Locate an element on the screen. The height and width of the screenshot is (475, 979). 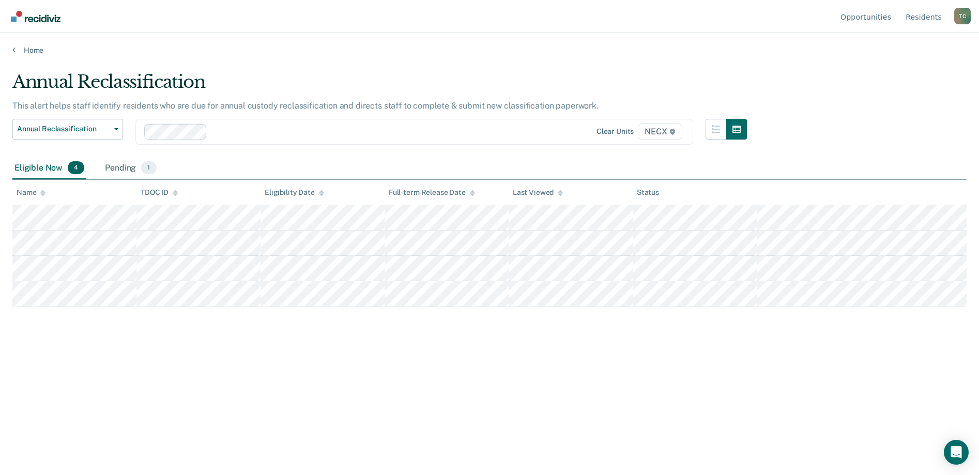
span: 4 is located at coordinates (76, 168).